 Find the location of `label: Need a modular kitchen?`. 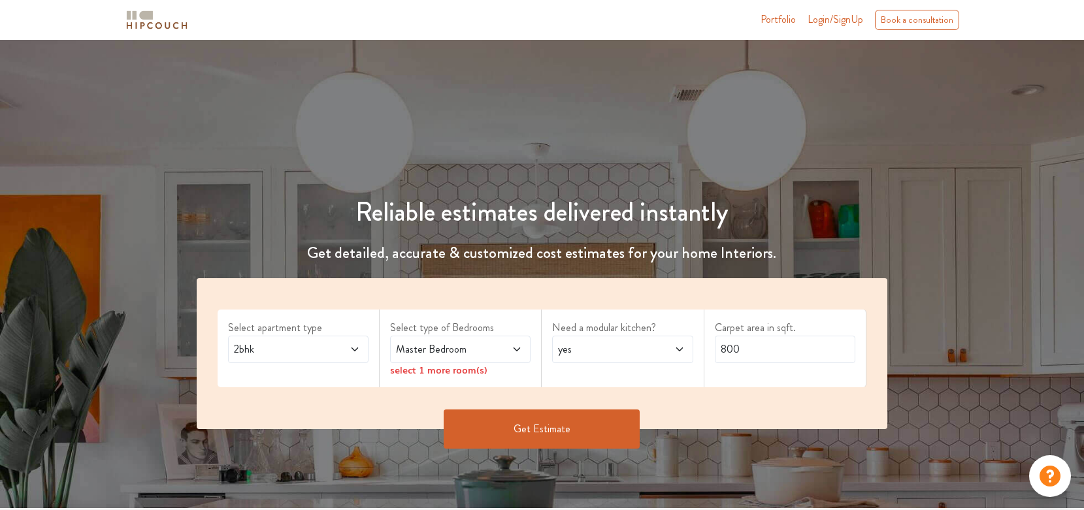

label: Need a modular kitchen? is located at coordinates (622, 328).